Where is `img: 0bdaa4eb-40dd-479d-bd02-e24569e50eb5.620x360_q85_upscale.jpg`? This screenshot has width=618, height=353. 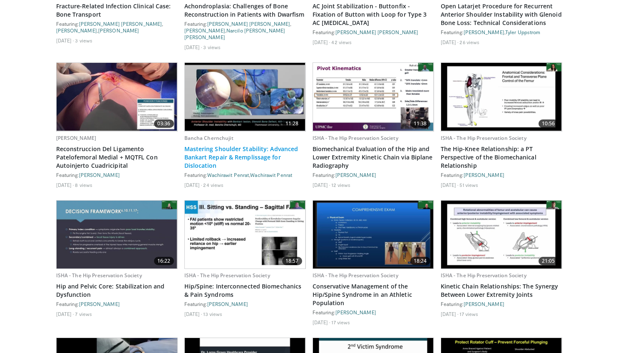
img: 0bdaa4eb-40dd-479d-bd02-e24569e50eb5.620x360_q85_upscale.jpg is located at coordinates (245, 234).